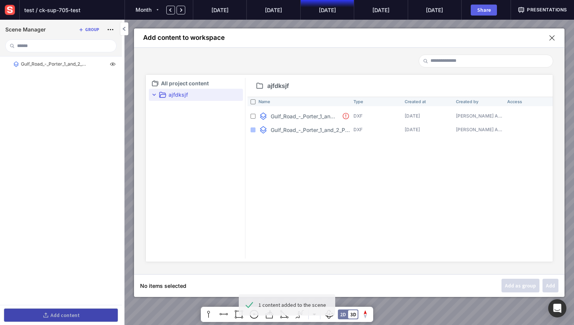 This screenshot has width=574, height=325. I want to click on div: Add content to workspace, so click(184, 38).